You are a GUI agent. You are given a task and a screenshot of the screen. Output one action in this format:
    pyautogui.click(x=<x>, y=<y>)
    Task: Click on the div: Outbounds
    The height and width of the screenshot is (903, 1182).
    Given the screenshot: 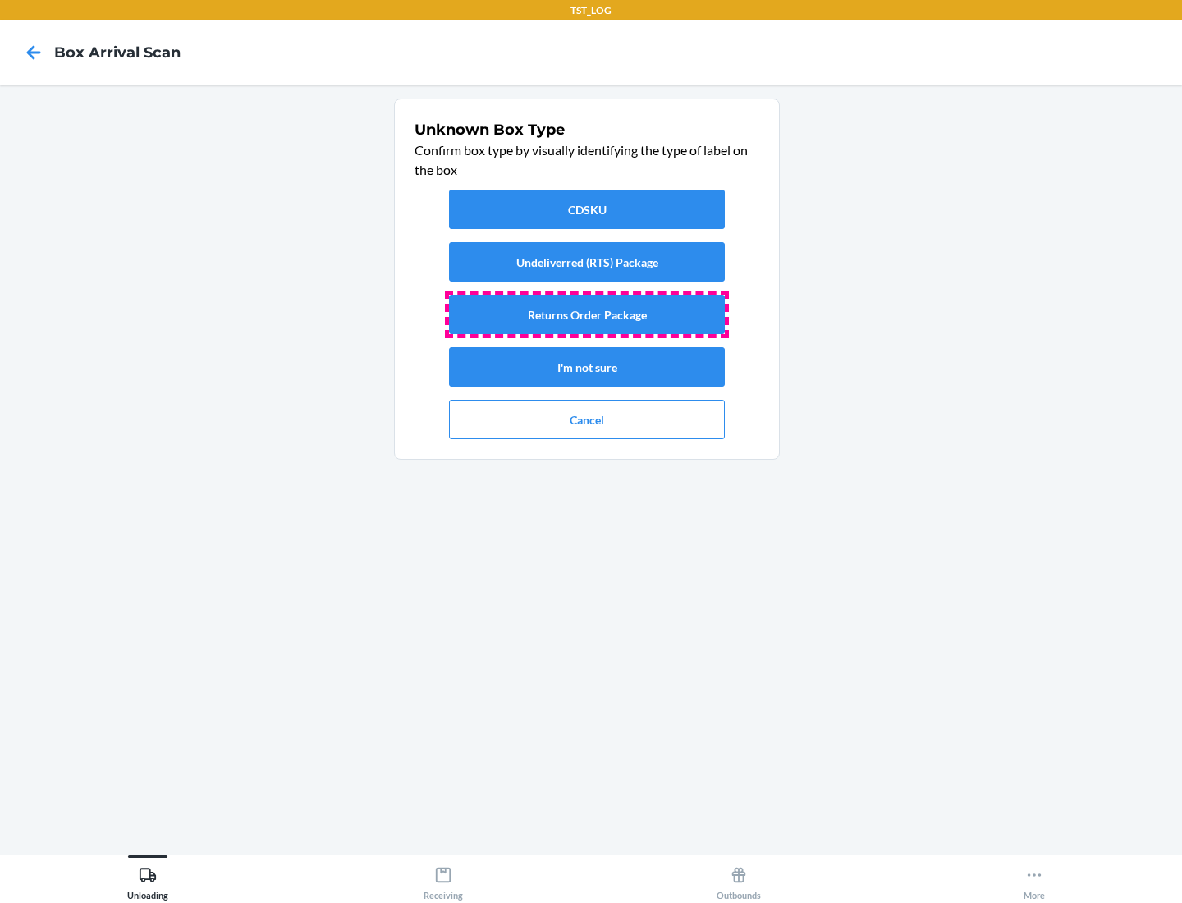 What is the action you would take?
    pyautogui.click(x=739, y=880)
    